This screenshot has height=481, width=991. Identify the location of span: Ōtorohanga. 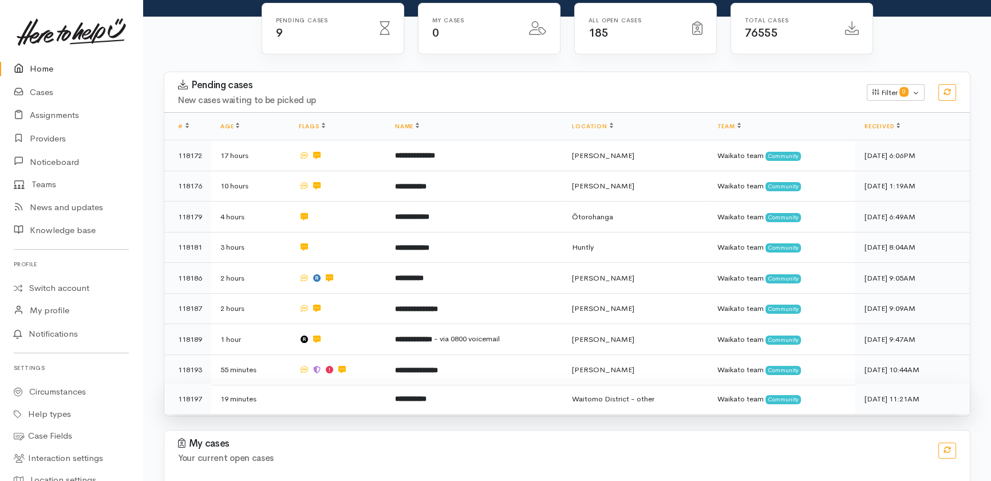
(592, 216).